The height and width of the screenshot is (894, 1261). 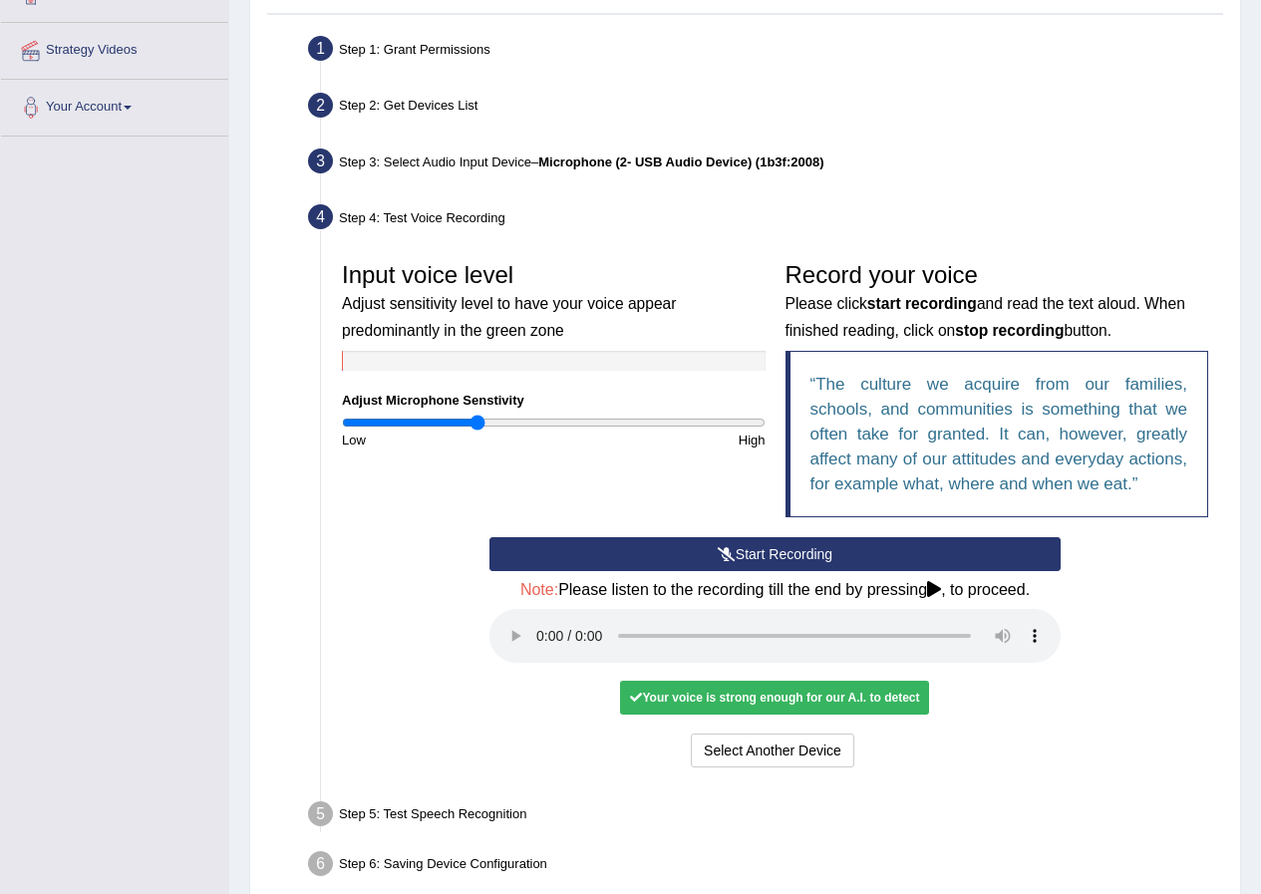 What do you see at coordinates (509, 316) in the screenshot?
I see `small: Adjust sensitivity level to have your voice appear predominantly in the green zone` at bounding box center [509, 316].